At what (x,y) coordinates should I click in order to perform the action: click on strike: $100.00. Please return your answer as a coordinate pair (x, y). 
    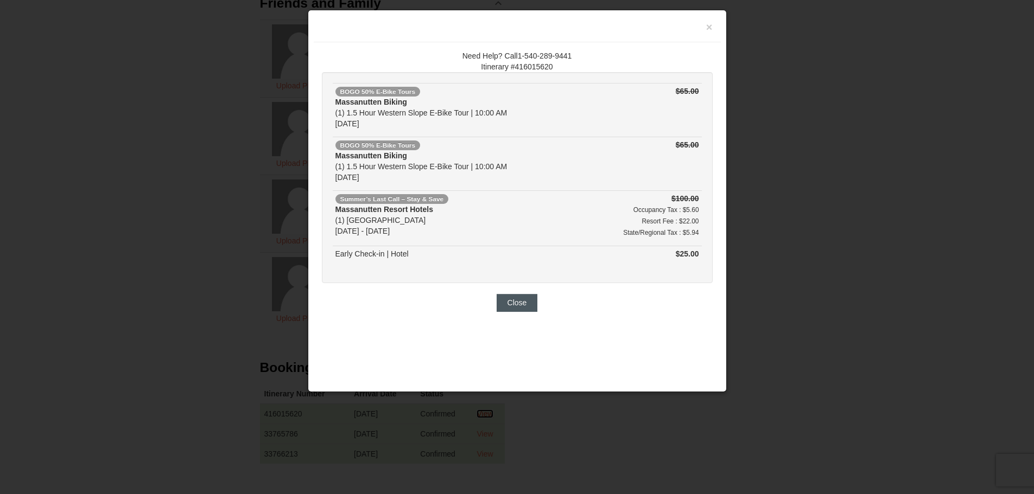
    Looking at the image, I should click on (685, 199).